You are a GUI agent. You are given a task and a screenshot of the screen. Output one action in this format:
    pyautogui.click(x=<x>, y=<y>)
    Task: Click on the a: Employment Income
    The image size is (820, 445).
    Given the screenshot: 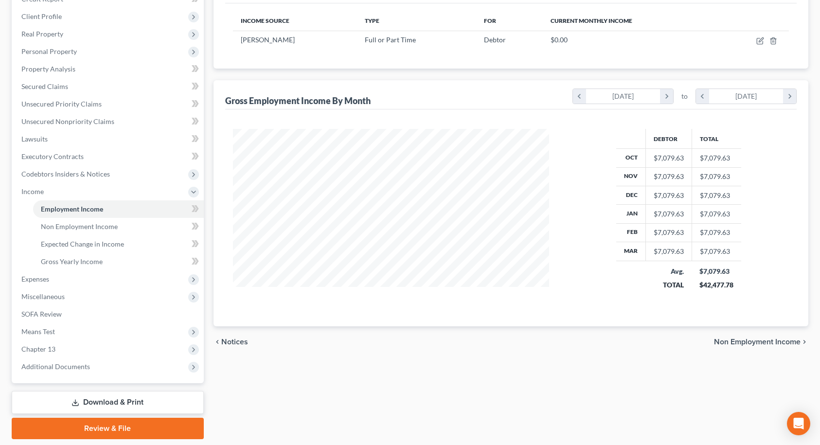 What is the action you would take?
    pyautogui.click(x=118, y=209)
    